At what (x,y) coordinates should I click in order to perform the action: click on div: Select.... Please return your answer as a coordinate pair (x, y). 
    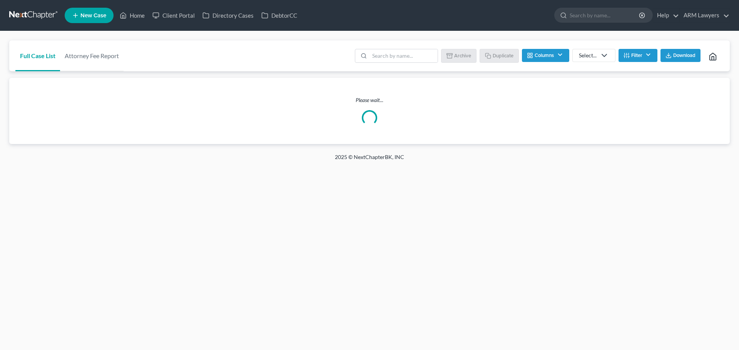
    Looking at the image, I should click on (588, 55).